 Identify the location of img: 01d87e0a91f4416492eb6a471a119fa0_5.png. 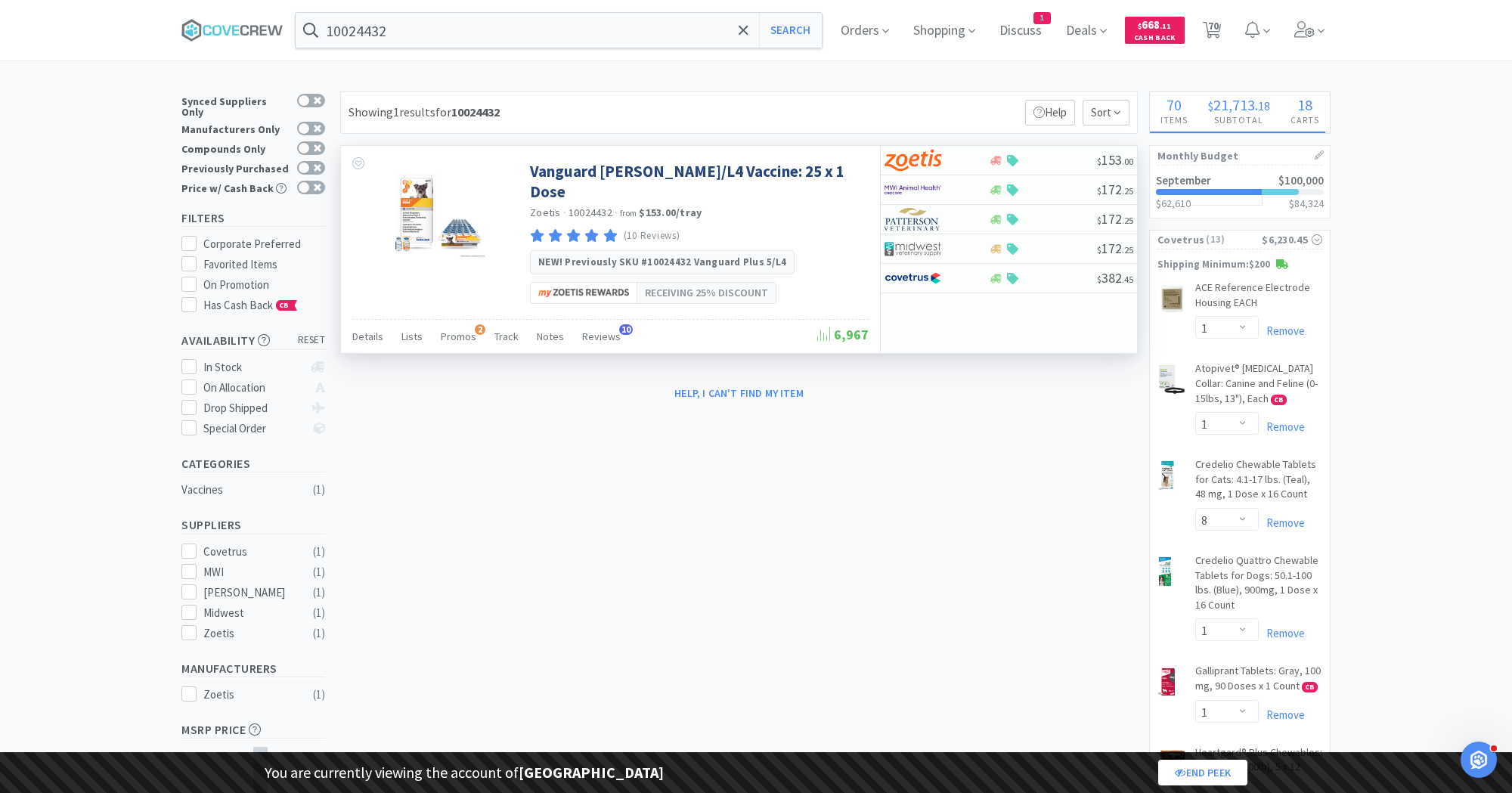
(584, 292).